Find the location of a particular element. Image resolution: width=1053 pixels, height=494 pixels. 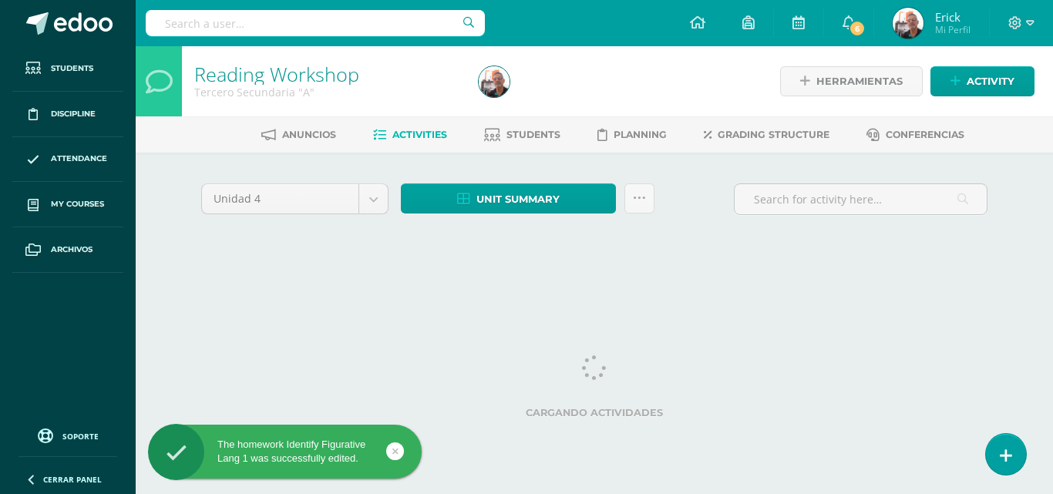

div: The homework Identify Figurative Lang 1 was successfully edited. is located at coordinates (285, 452).